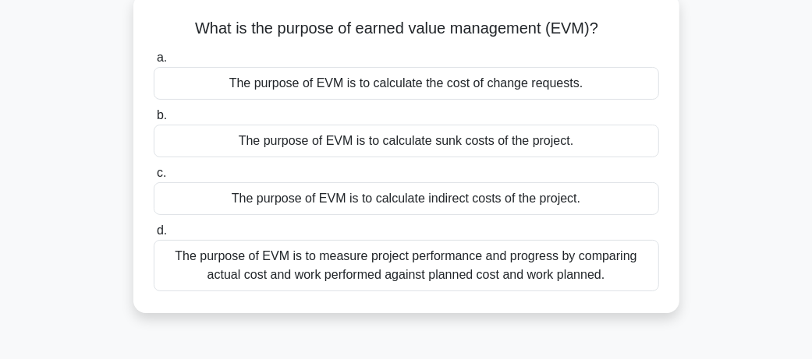  Describe the element at coordinates (406, 141) in the screenshot. I see `div: The purpose of EVM is to calculate sunk costs of the project.` at that location.